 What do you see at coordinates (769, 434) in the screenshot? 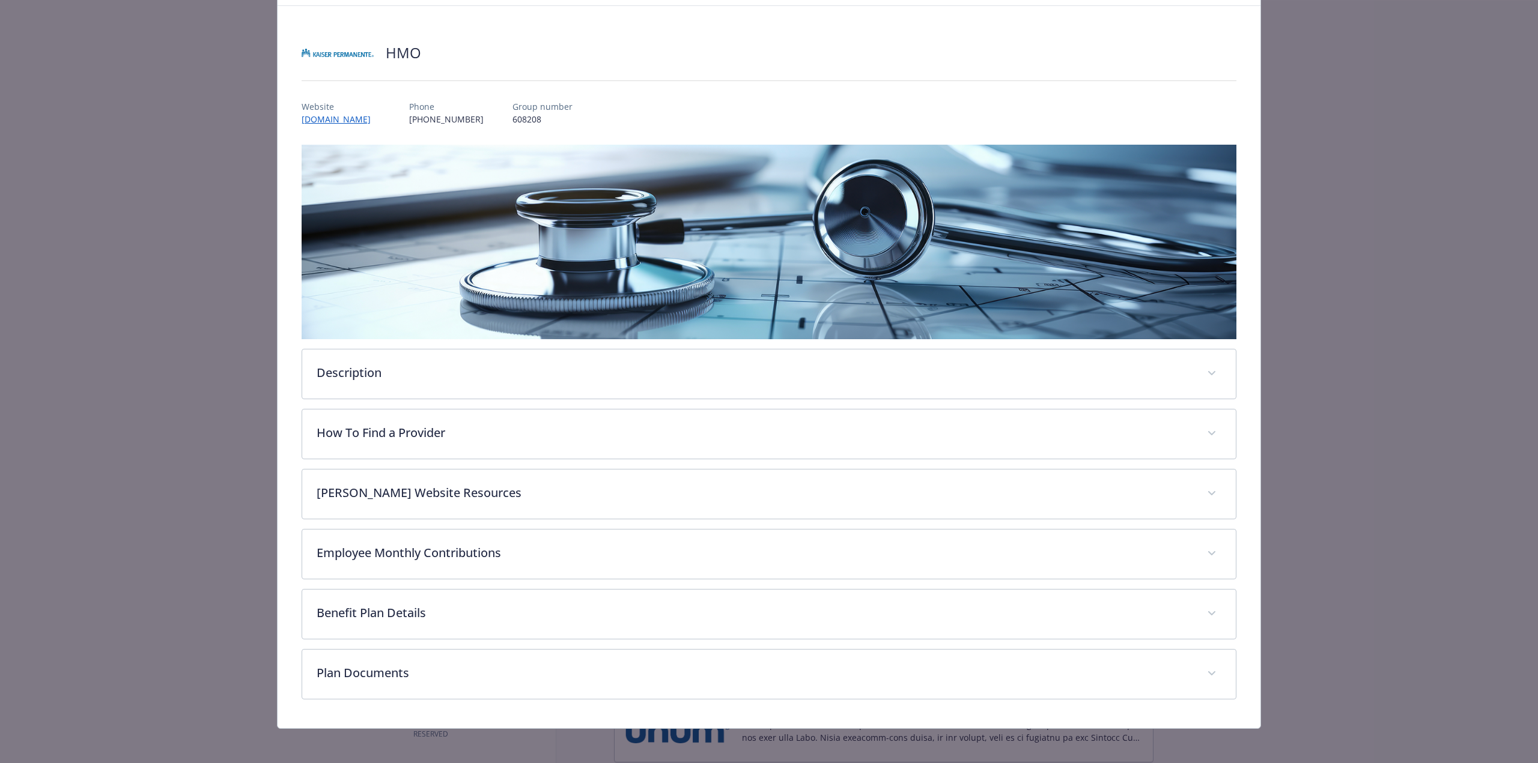
I see `div: How To Find a Provider` at bounding box center [769, 434].